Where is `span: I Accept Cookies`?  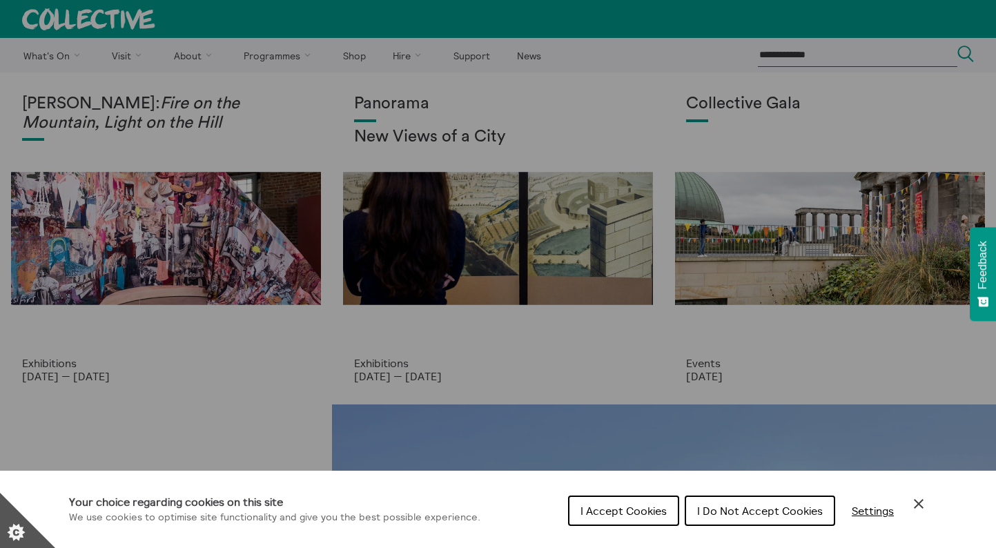 span: I Accept Cookies is located at coordinates (623, 511).